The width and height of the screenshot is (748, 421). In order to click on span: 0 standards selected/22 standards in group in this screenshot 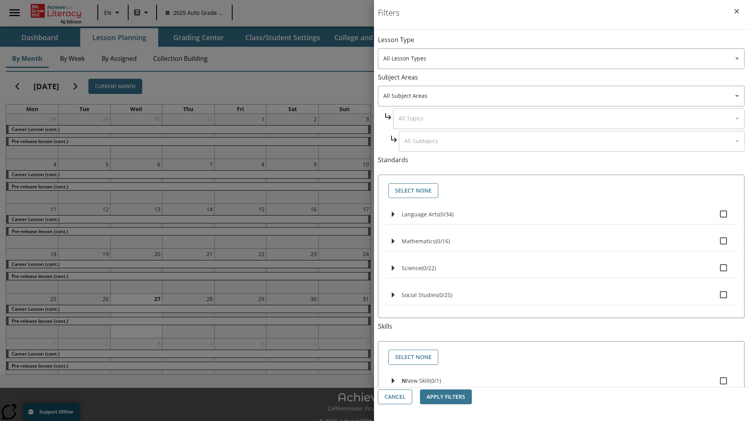, I will do `click(428, 268)`.